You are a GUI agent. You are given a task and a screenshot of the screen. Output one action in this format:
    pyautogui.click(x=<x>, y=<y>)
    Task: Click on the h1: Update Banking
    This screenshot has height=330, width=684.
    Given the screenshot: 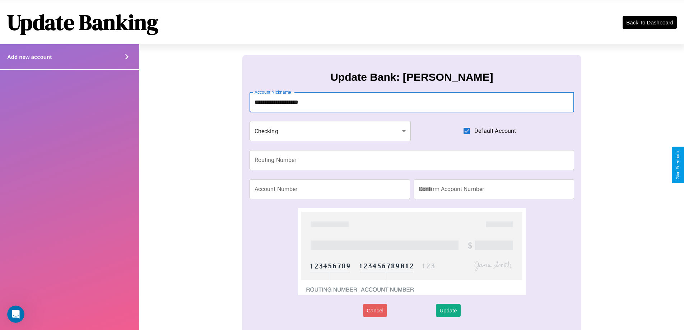 What is the action you would take?
    pyautogui.click(x=83, y=22)
    